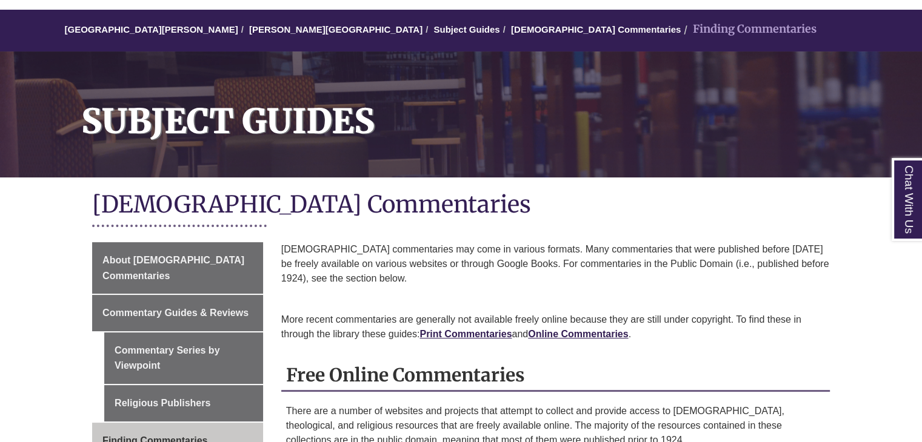 The image size is (922, 442). Describe the element at coordinates (555, 376) in the screenshot. I see `h2: Free Online Commentaries` at that location.